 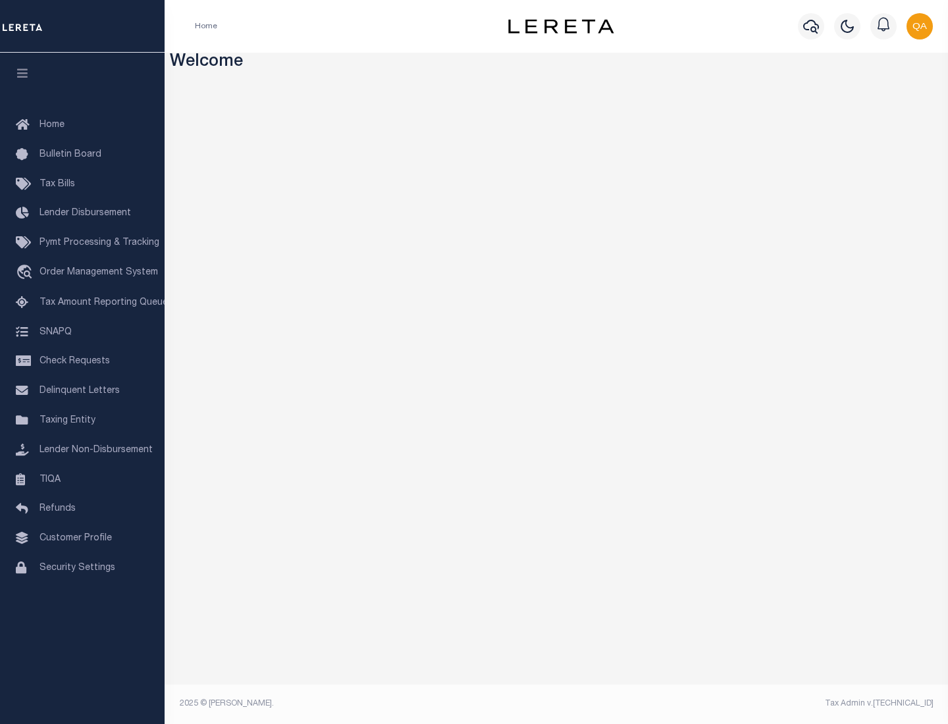 I want to click on img: svg+xml;base64,PHN2ZyB4bWxucz0iaHR0cDovL3d3dy53My5vcmcvMjAwMC9zdmciIHBvaW50ZXItZXZlbnRzPSJub25lIi..., so click(x=920, y=26).